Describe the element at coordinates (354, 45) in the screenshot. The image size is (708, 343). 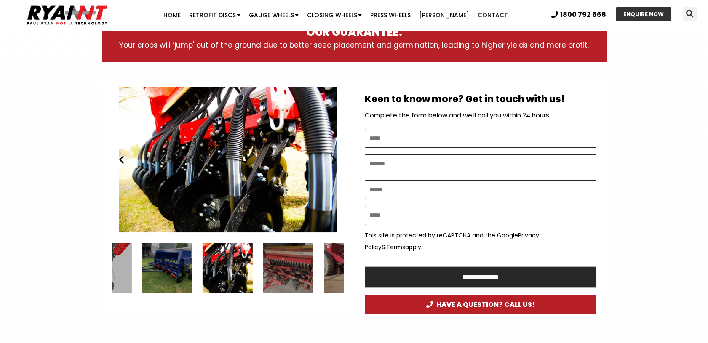
I see `span: Your crops will ‘jump' out of the ground due to better seed placement and germination, leading to...` at that location.